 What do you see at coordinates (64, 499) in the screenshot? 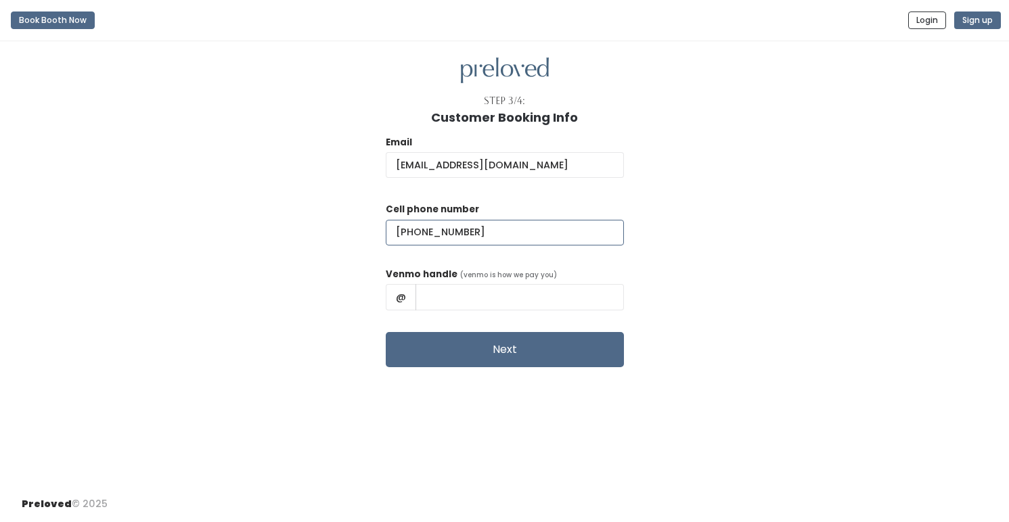
I see `div: © 2025` at bounding box center [64, 499].